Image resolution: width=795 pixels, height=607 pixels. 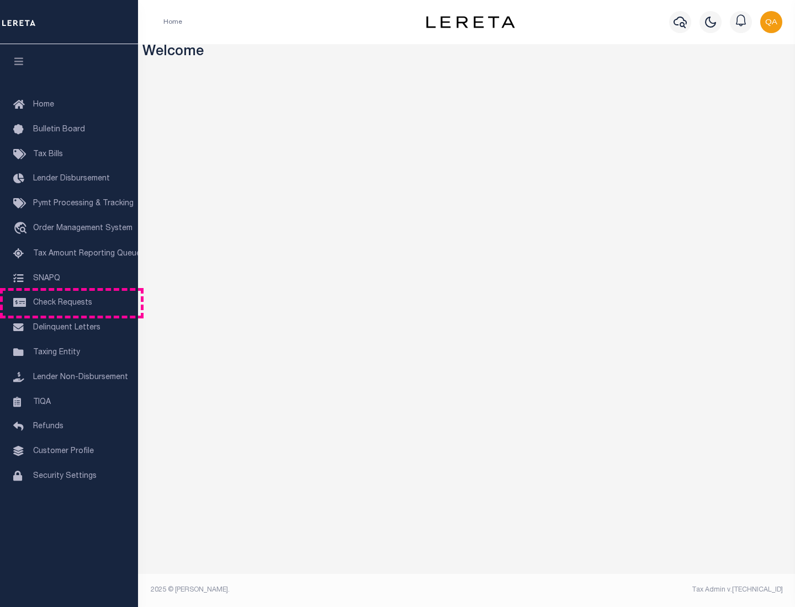 What do you see at coordinates (48, 427) in the screenshot?
I see `span: Refunds` at bounding box center [48, 427].